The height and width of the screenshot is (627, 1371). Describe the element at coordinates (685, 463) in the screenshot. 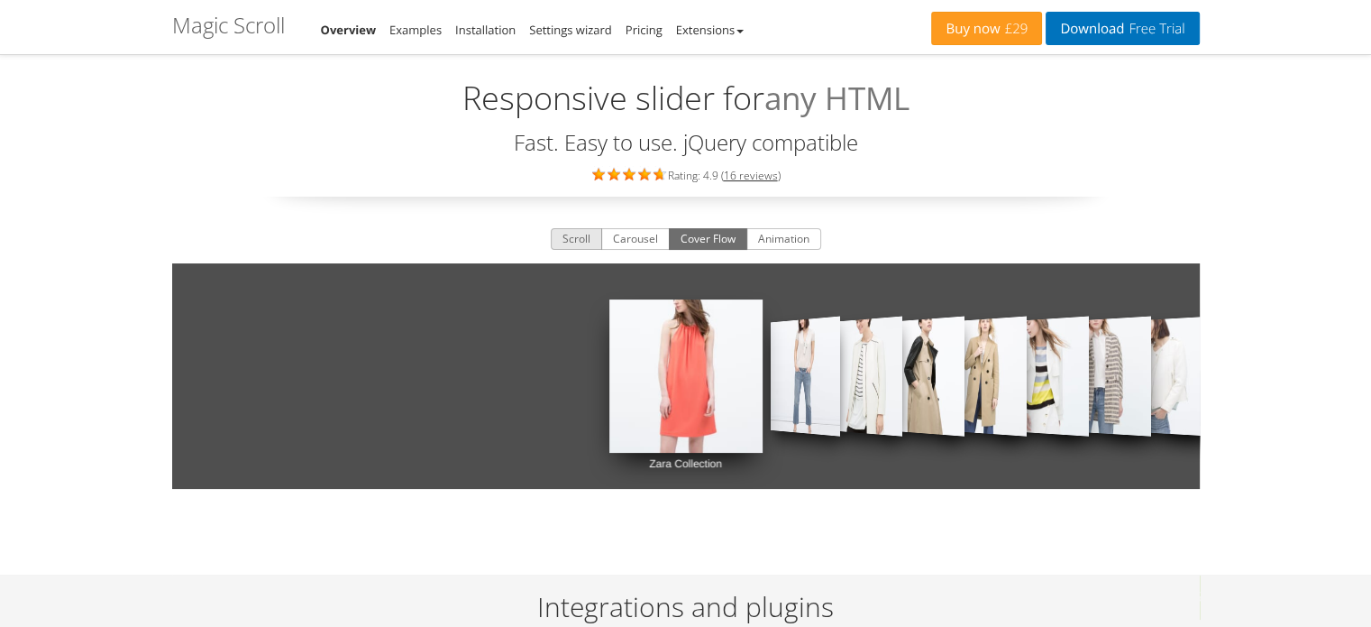

I see `span: Zara Collection` at that location.